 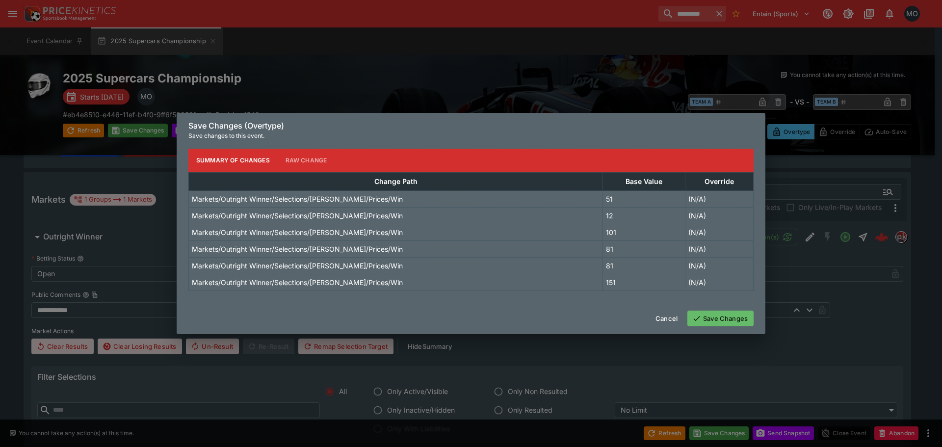 I want to click on th: Change Path, so click(x=396, y=181).